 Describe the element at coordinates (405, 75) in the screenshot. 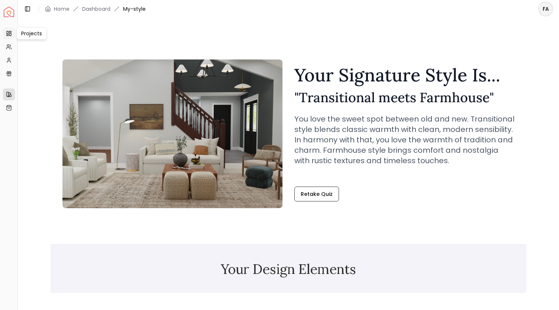

I see `h1: Your Signature Style Is...` at that location.